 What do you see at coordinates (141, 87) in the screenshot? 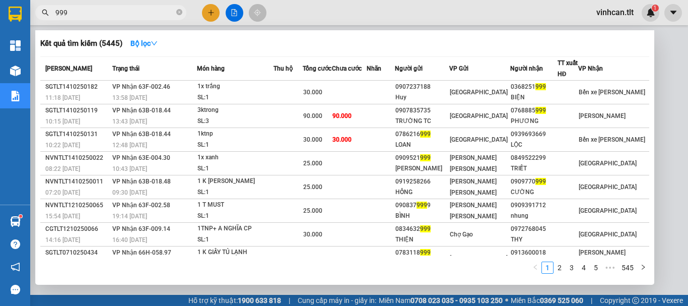
I see `span: VP Nhận 63F-002.46` at bounding box center [141, 87].